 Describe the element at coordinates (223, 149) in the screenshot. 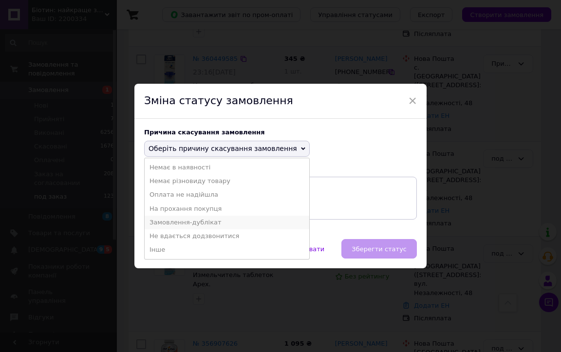

I see `span: Оберіть причину скасування замовлення` at that location.